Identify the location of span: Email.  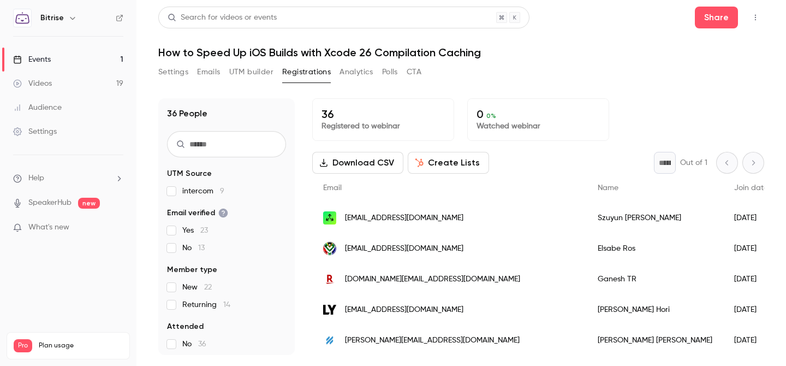
(333, 188).